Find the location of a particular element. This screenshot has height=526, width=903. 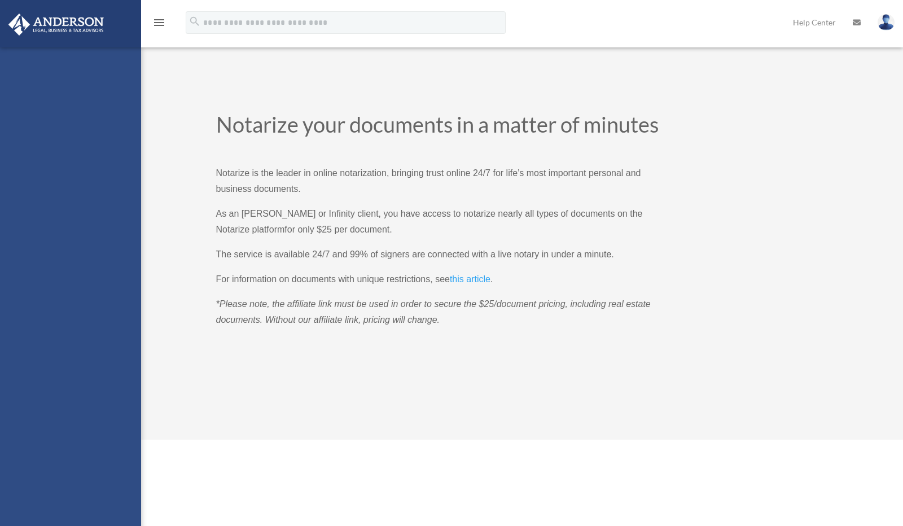

a: menu is located at coordinates (159, 24).